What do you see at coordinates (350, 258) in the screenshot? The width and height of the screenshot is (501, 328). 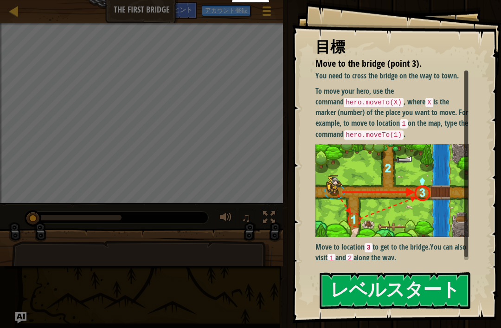 I see `code: 2` at bounding box center [350, 258].